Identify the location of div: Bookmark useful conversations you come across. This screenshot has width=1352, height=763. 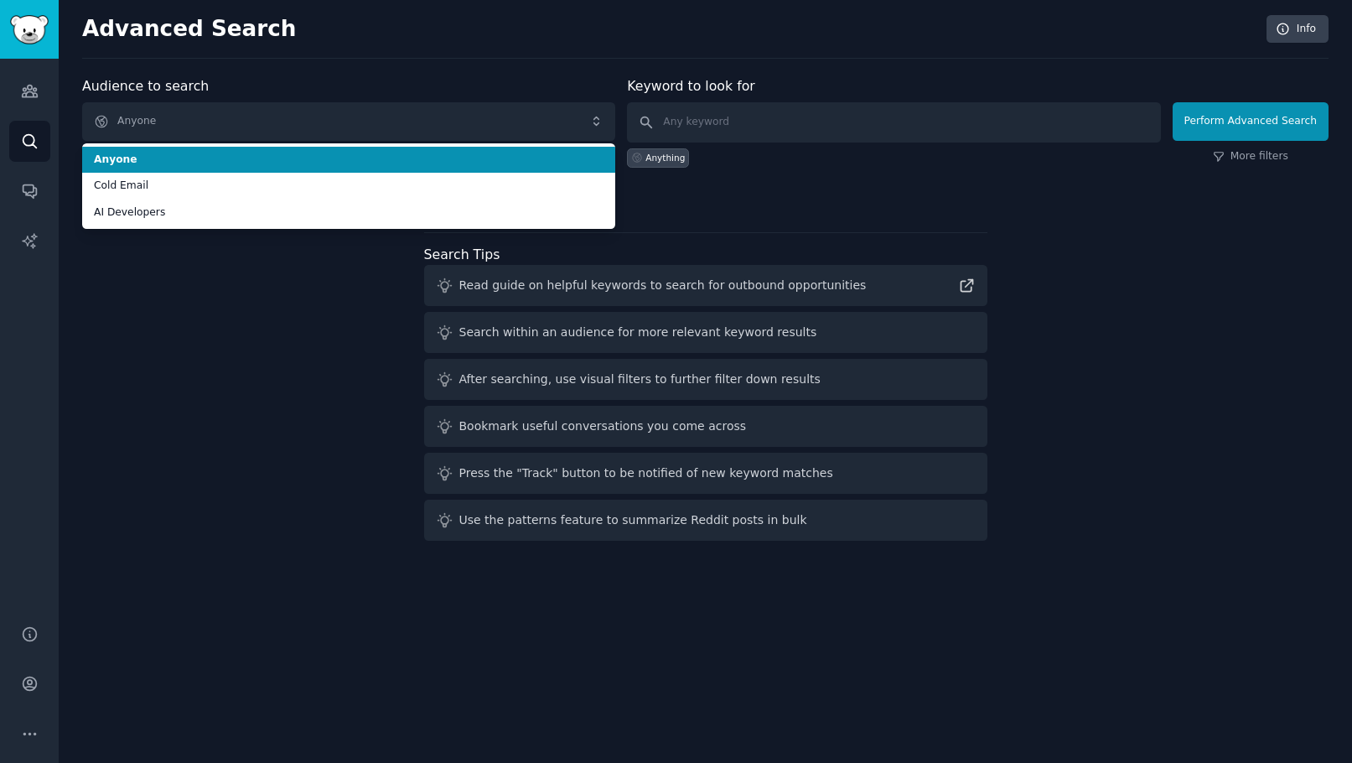
(603, 426).